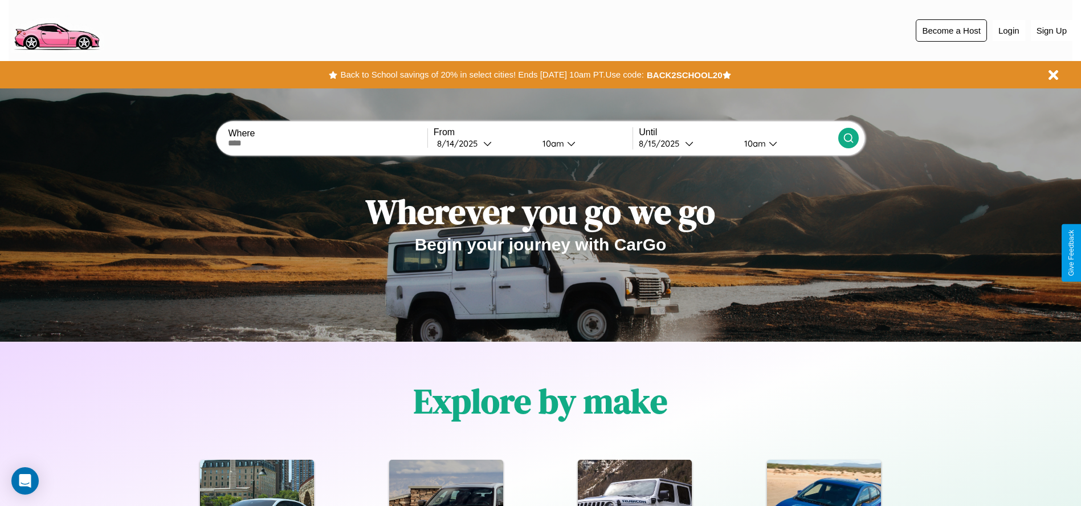 This screenshot has height=506, width=1081. What do you see at coordinates (327, 133) in the screenshot?
I see `label: Where` at bounding box center [327, 133].